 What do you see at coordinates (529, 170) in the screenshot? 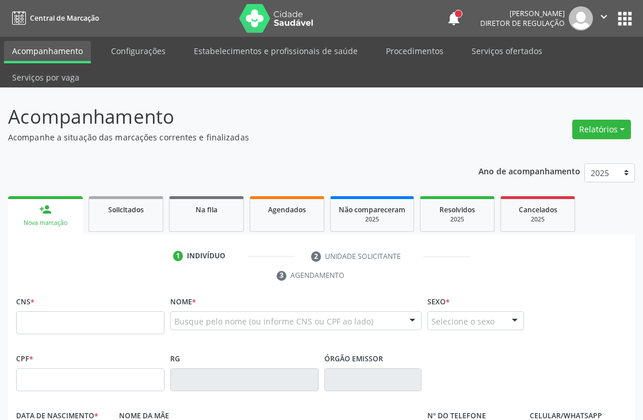
I see `p: Ano de acompanhamento` at bounding box center [529, 170].